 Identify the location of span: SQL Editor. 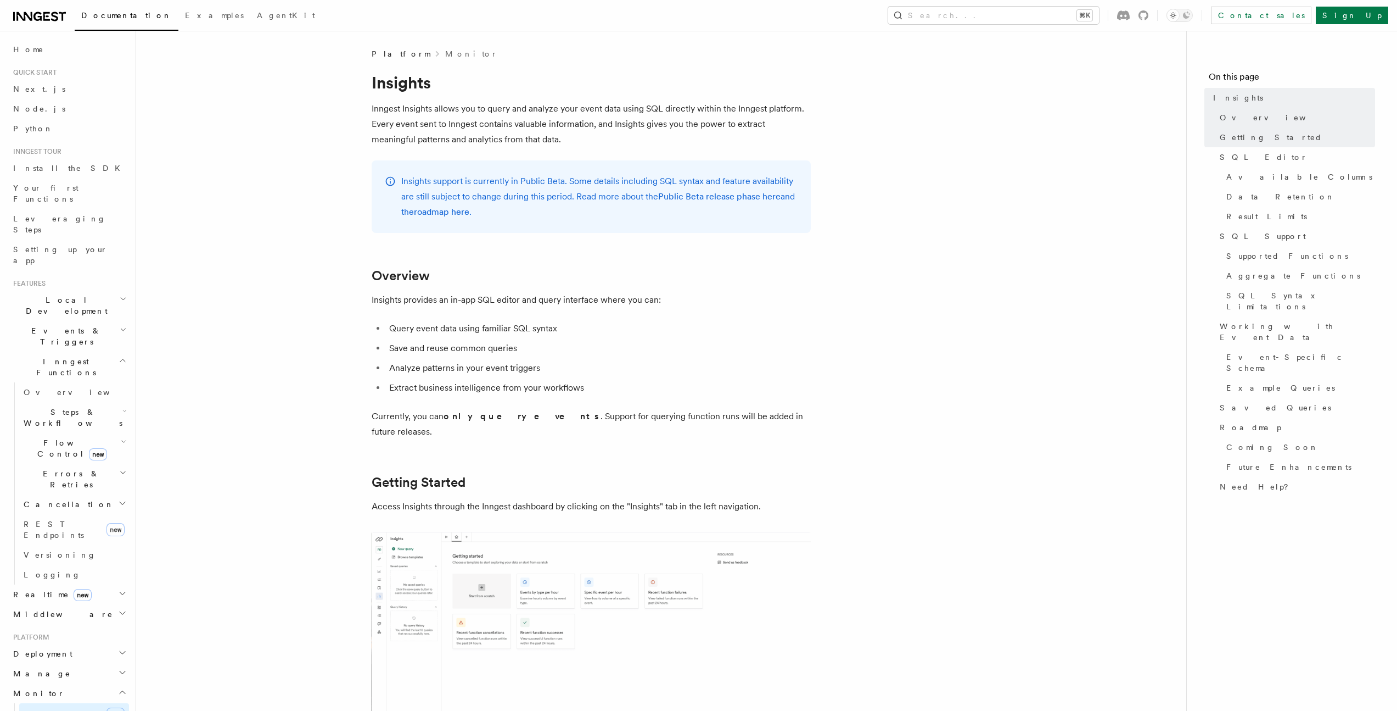
(1264, 157).